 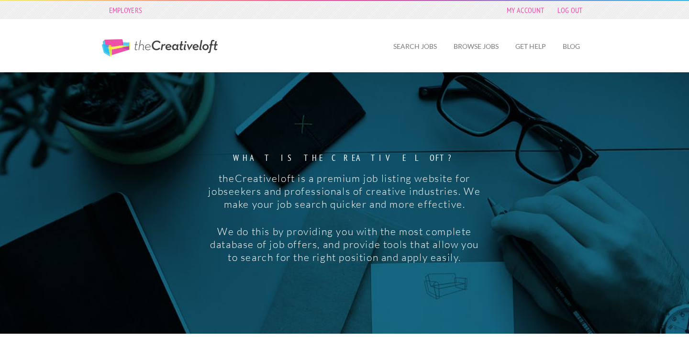 I want to click on strong: What is the creative loft?, so click(x=344, y=158).